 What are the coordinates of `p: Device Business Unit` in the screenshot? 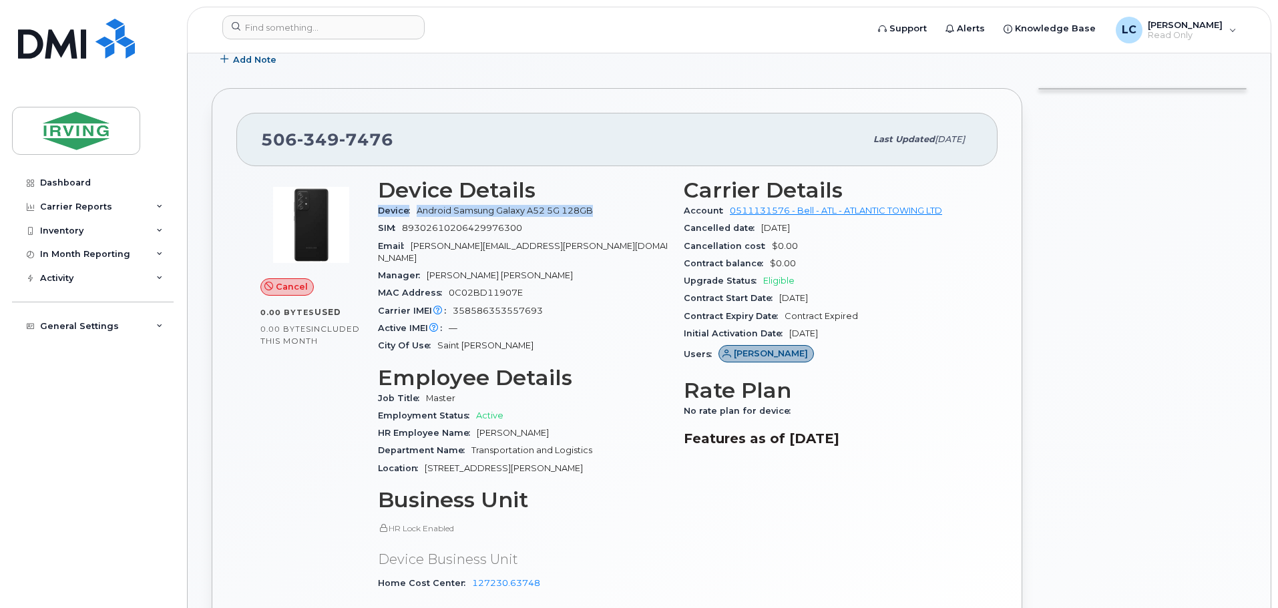 It's located at (523, 559).